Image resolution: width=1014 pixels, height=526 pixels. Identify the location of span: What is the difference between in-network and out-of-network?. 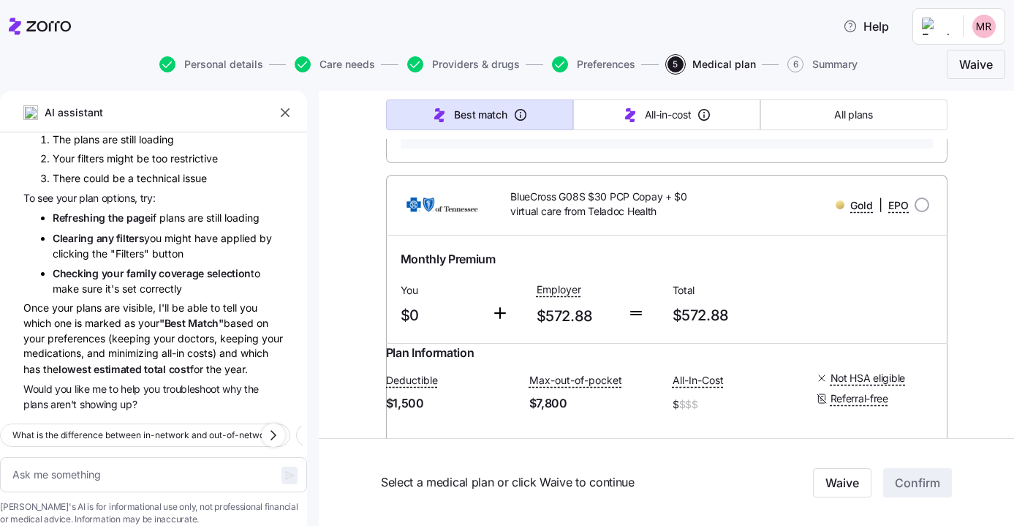
(145, 435).